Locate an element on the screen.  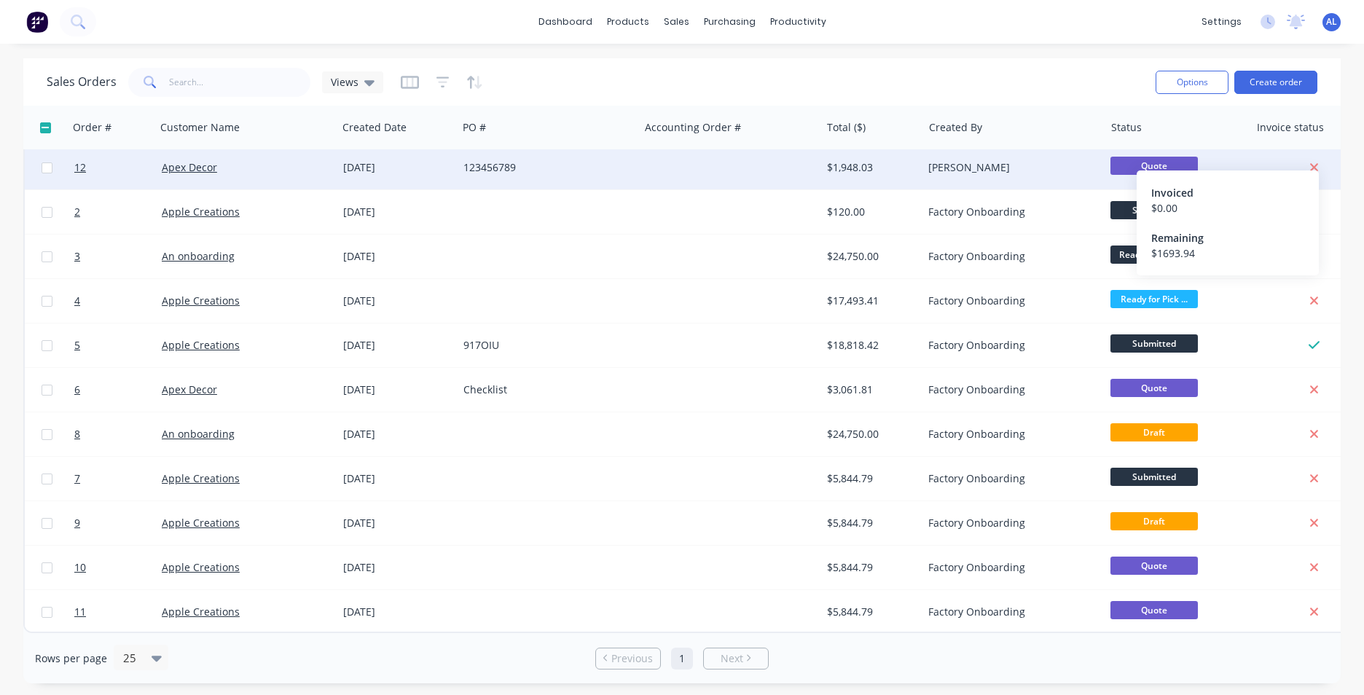
div: $3,061.81 is located at coordinates (869, 390).